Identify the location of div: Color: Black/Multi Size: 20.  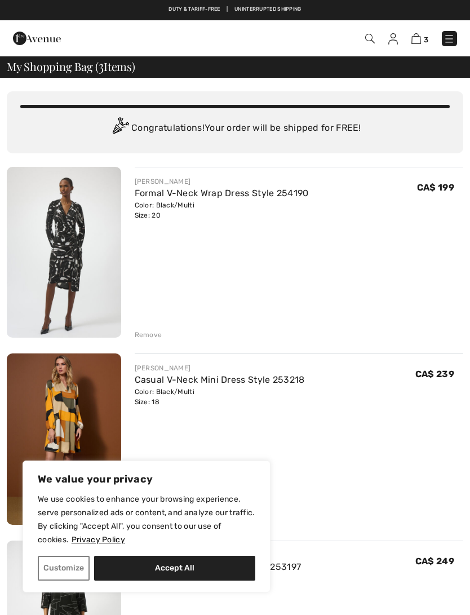
(222, 210).